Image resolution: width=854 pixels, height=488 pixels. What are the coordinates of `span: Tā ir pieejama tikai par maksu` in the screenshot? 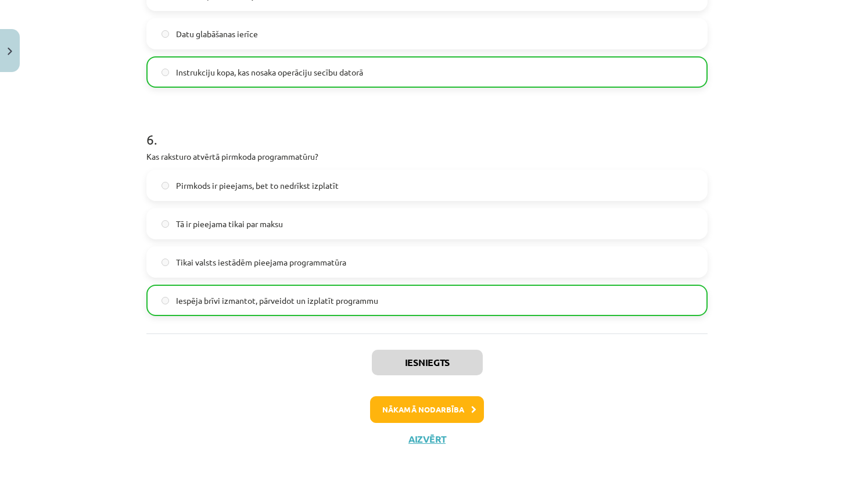 It's located at (229, 224).